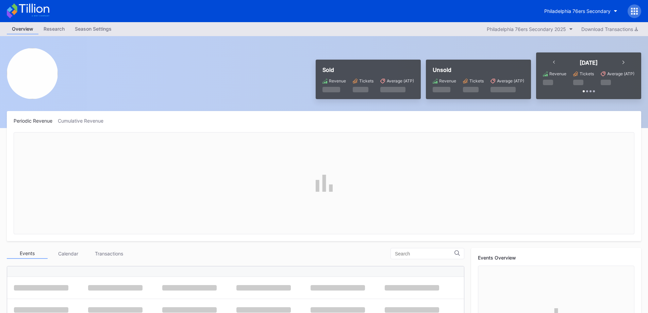 Image resolution: width=648 pixels, height=313 pixels. What do you see at coordinates (93, 29) in the screenshot?
I see `a: Season Settings` at bounding box center [93, 29].